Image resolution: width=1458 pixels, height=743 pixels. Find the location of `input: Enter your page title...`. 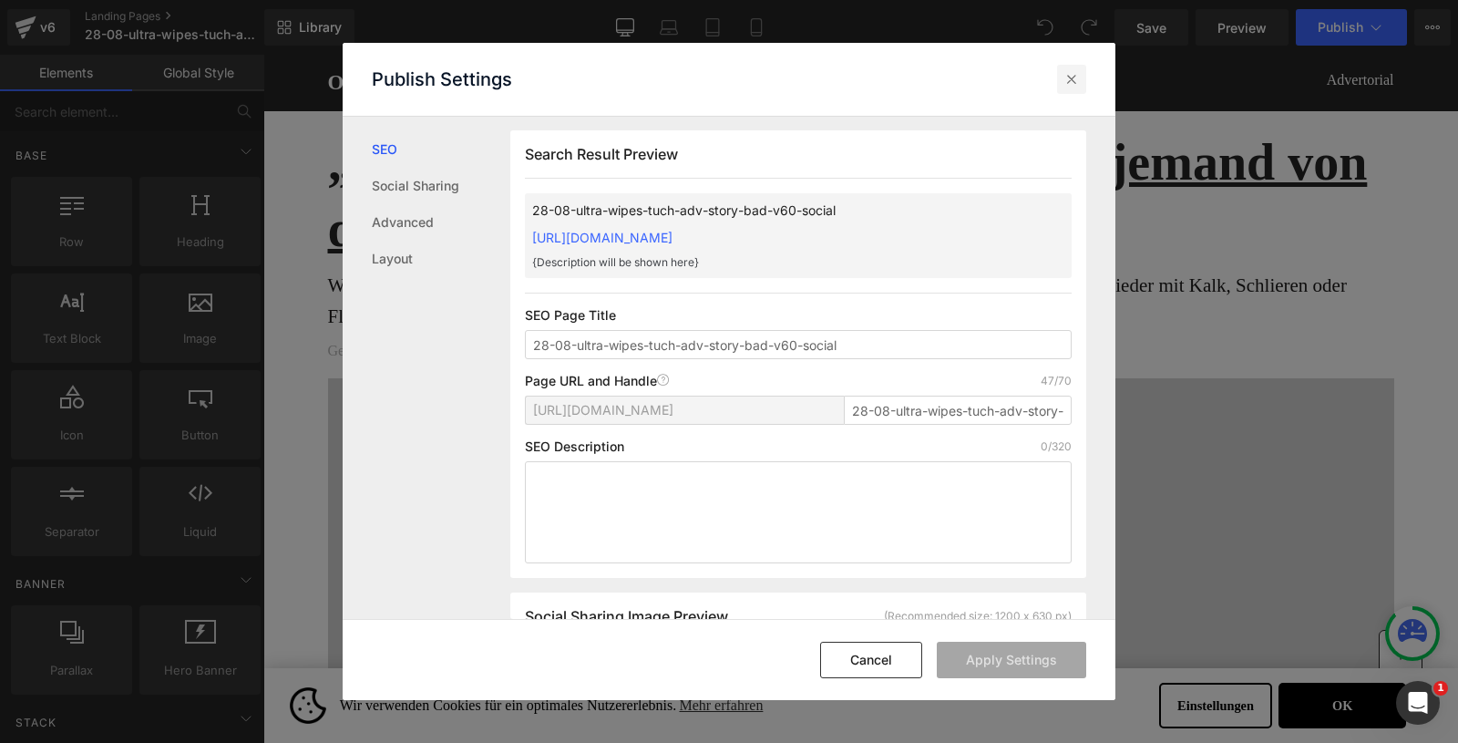

input: Enter your page title... is located at coordinates (798, 344).